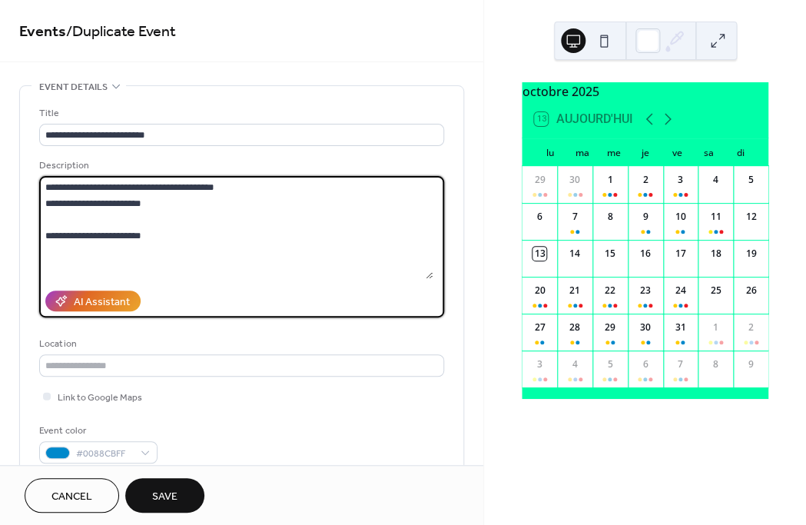 The height and width of the screenshot is (525, 806). What do you see at coordinates (539, 253) in the screenshot?
I see `div: 13` at bounding box center [539, 253].